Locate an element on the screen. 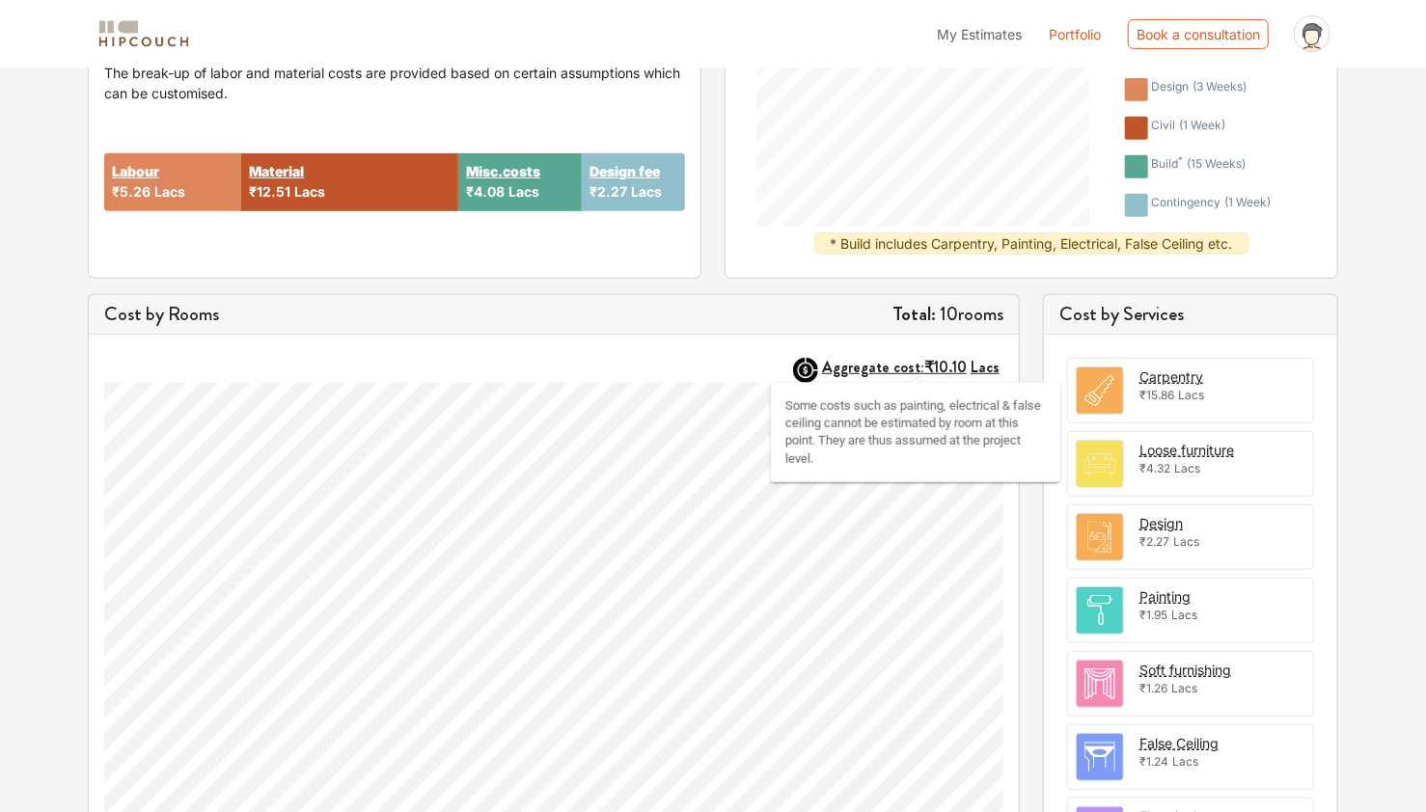  span: ₹1.24 is located at coordinates (1154, 761).